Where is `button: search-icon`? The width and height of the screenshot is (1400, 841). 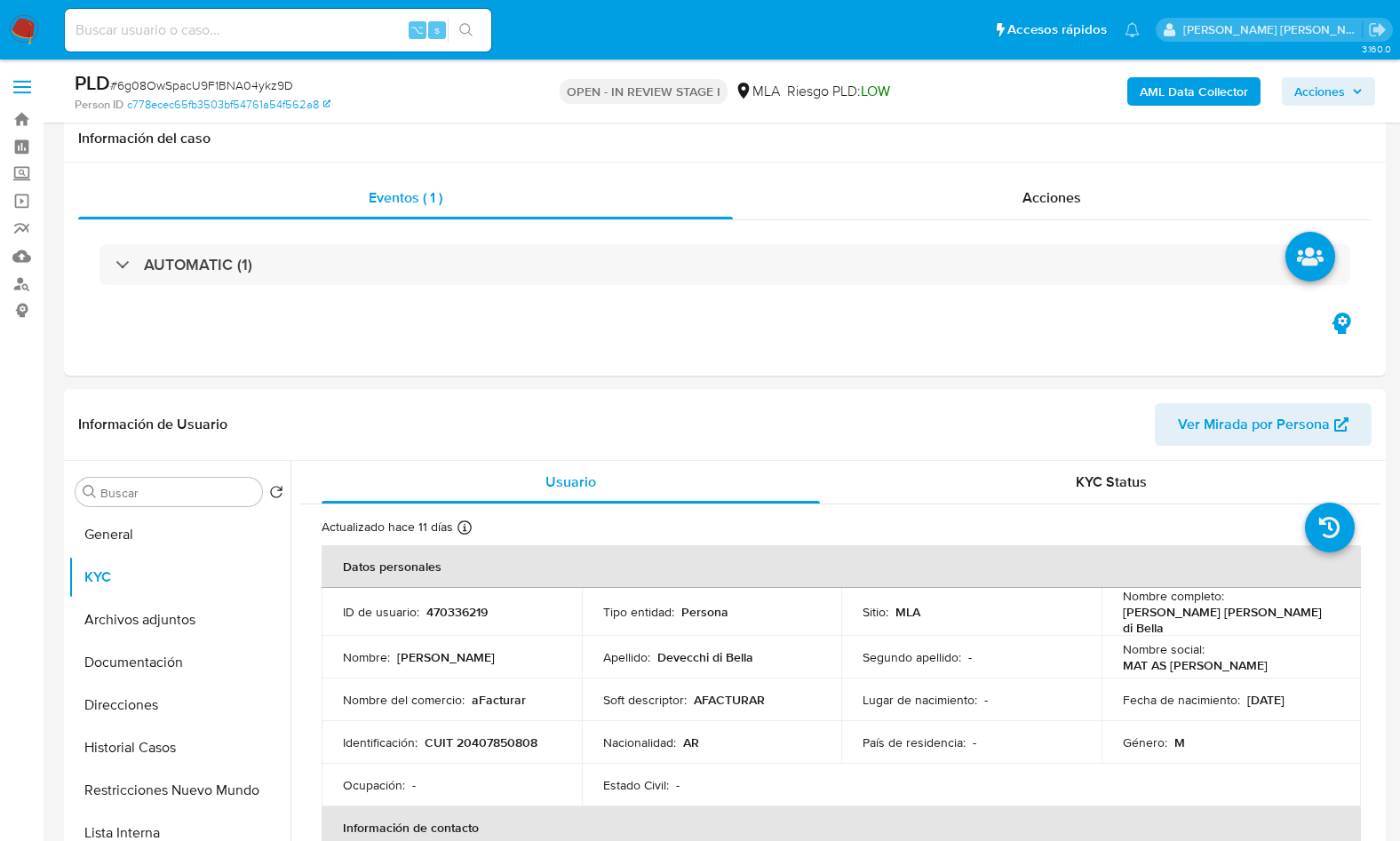
button: search-icon is located at coordinates (465, 30).